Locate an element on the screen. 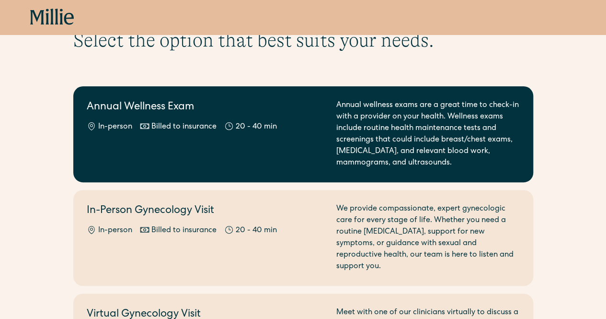 The height and width of the screenshot is (319, 606). div: Annual wellness exams are a great time to check-in with a provider on your health. Wellness exams... is located at coordinates (428, 134).